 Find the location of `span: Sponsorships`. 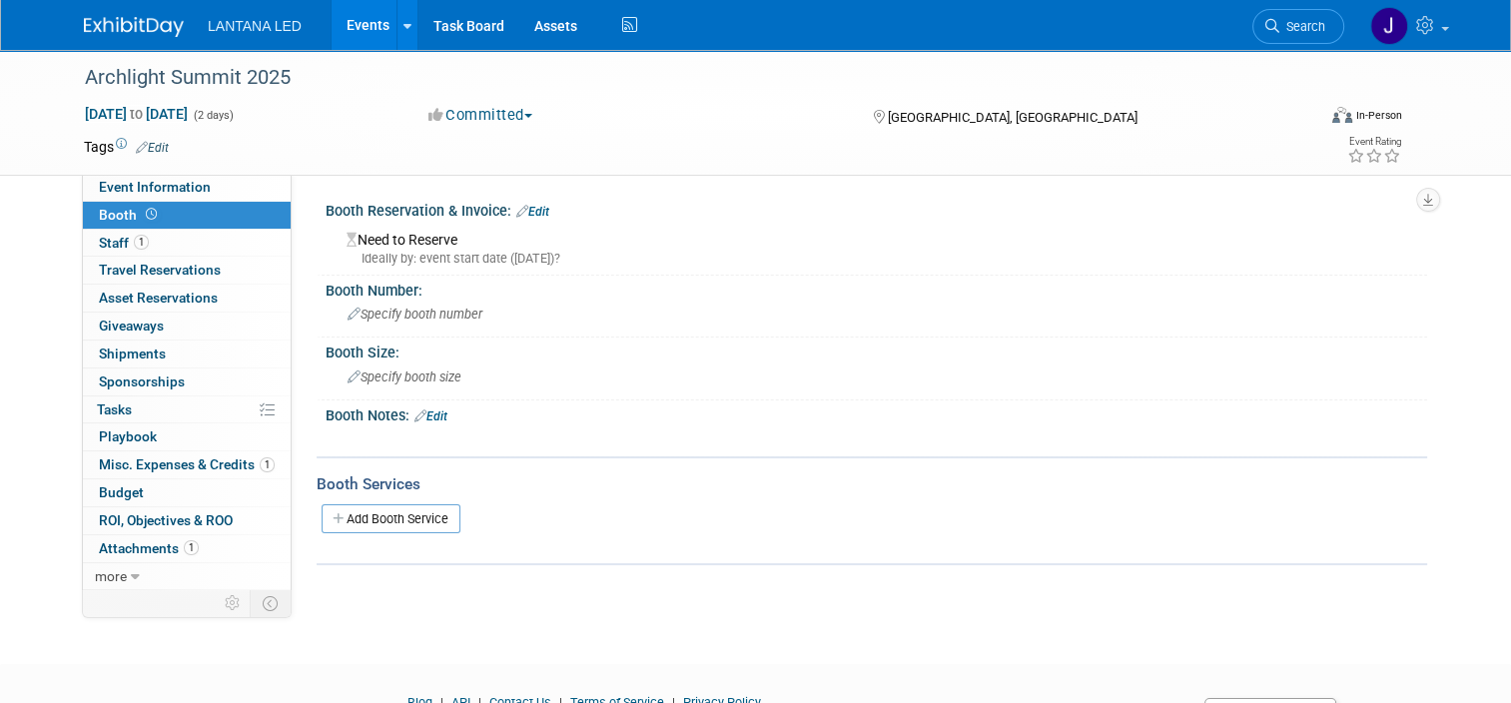

span: Sponsorships is located at coordinates (142, 382).